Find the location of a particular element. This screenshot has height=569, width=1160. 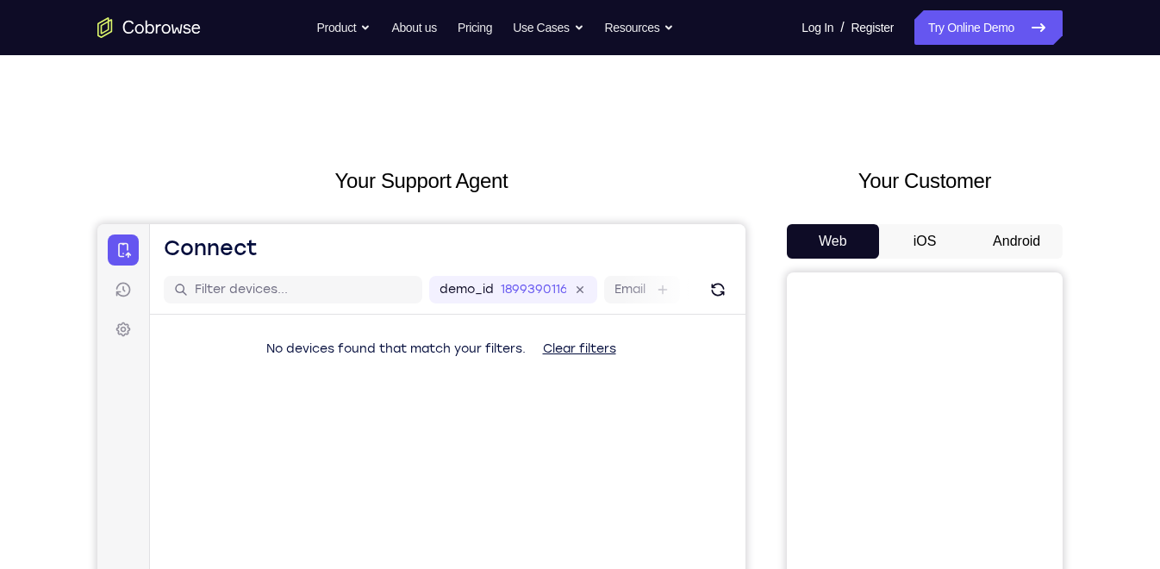

a: Settings is located at coordinates (26, 105).